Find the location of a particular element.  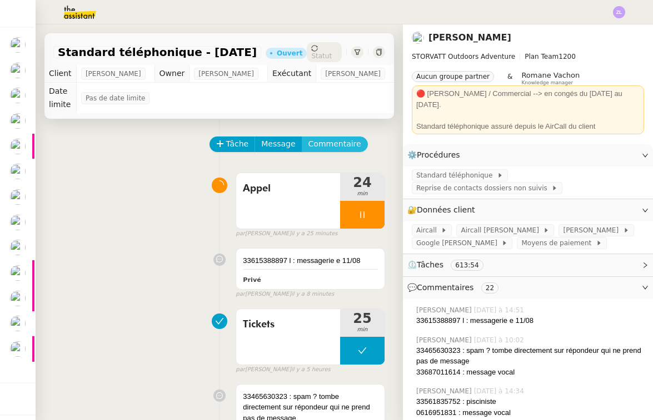

td: Owner is located at coordinates (172, 74).